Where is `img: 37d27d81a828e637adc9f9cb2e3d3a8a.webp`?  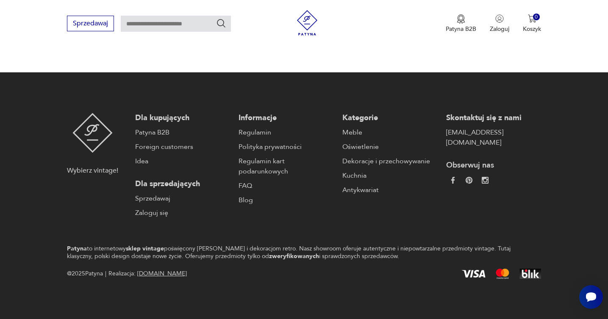 img: 37d27d81a828e637adc9f9cb2e3d3a8a.webp is located at coordinates (469, 180).